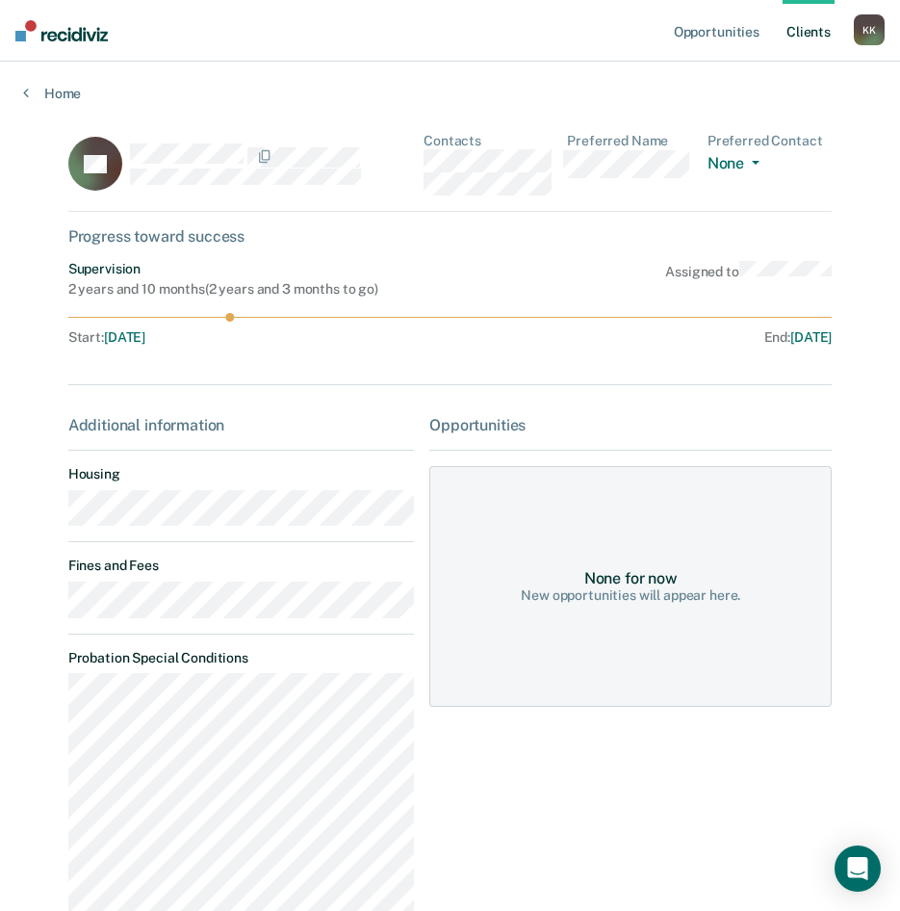  What do you see at coordinates (242, 565) in the screenshot?
I see `dt: Fines and Fees` at bounding box center [242, 565].